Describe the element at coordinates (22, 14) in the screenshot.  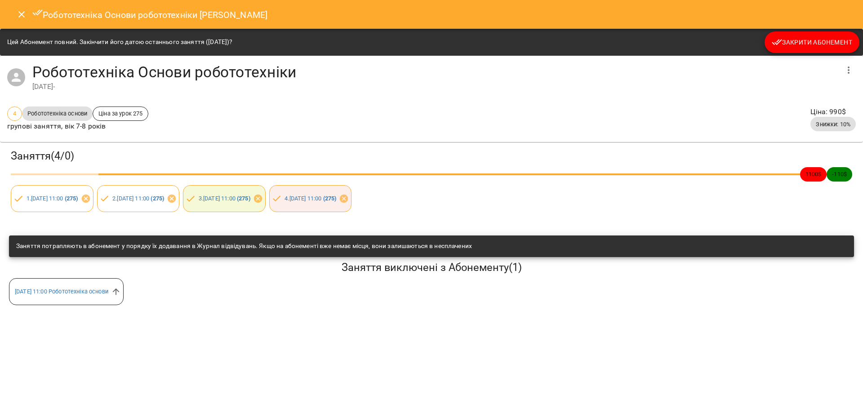
I see `button: Close` at that location.